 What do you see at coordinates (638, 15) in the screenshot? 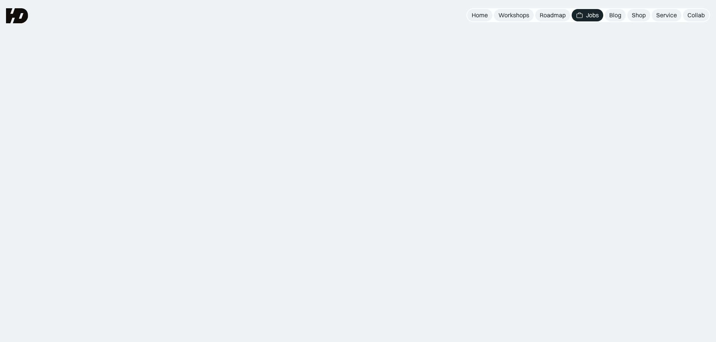
I see `div: Shop` at bounding box center [638, 15].